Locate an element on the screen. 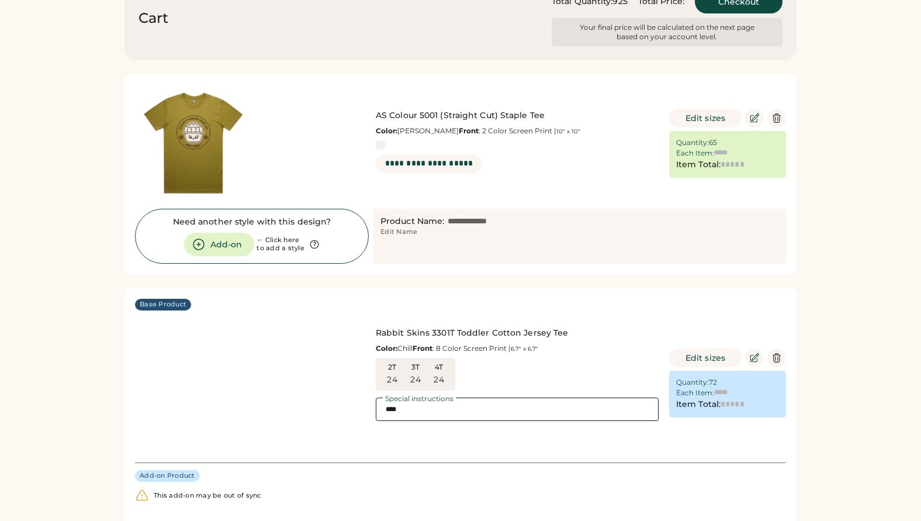 Image resolution: width=921 pixels, height=521 pixels. div: Need another style with this design? is located at coordinates (252, 222).